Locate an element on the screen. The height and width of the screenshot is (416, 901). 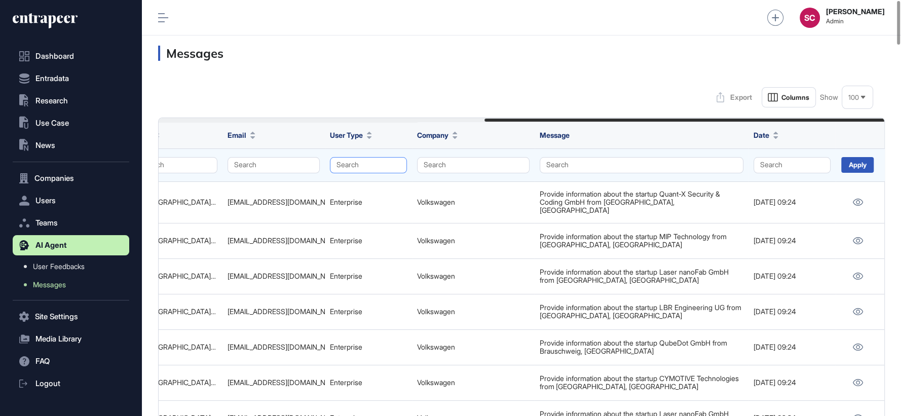
span: User Feedbacks is located at coordinates (59, 267).